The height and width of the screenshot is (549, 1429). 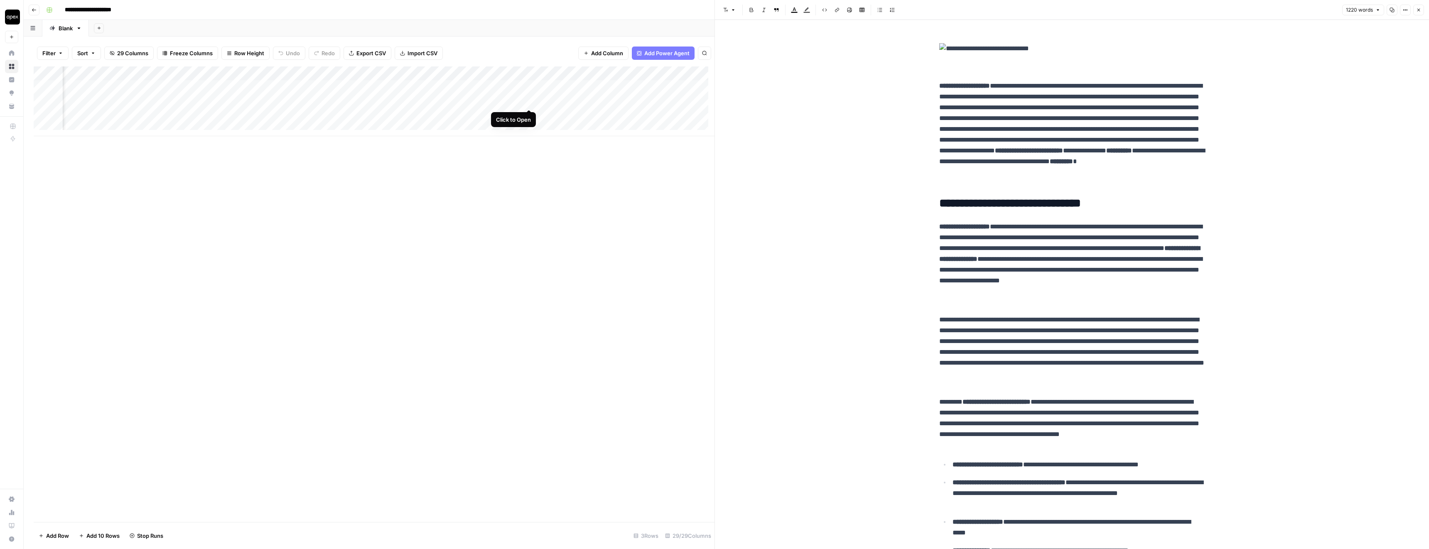 What do you see at coordinates (1363, 10) in the screenshot?
I see `button: 1220 words` at bounding box center [1363, 10].